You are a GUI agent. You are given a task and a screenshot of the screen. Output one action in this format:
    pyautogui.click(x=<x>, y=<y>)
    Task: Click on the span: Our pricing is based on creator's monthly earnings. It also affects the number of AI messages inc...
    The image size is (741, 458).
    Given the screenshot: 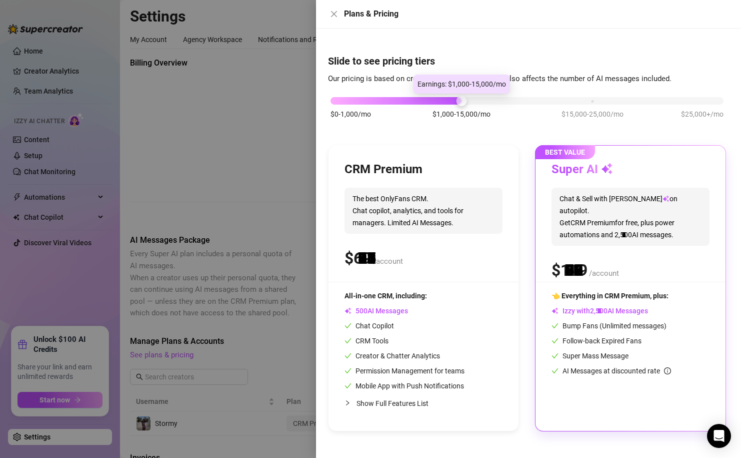 What is the action you would take?
    pyautogui.click(x=500, y=79)
    